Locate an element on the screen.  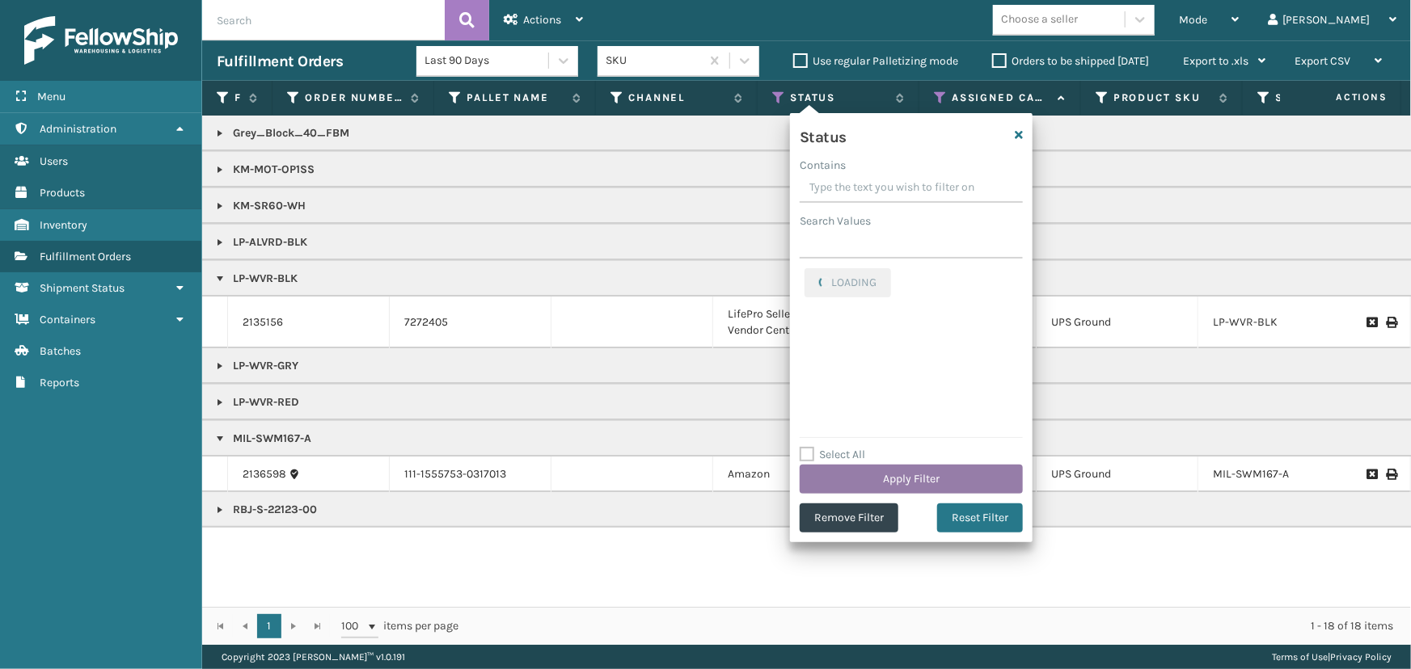
button: LOADING is located at coordinates (847, 283).